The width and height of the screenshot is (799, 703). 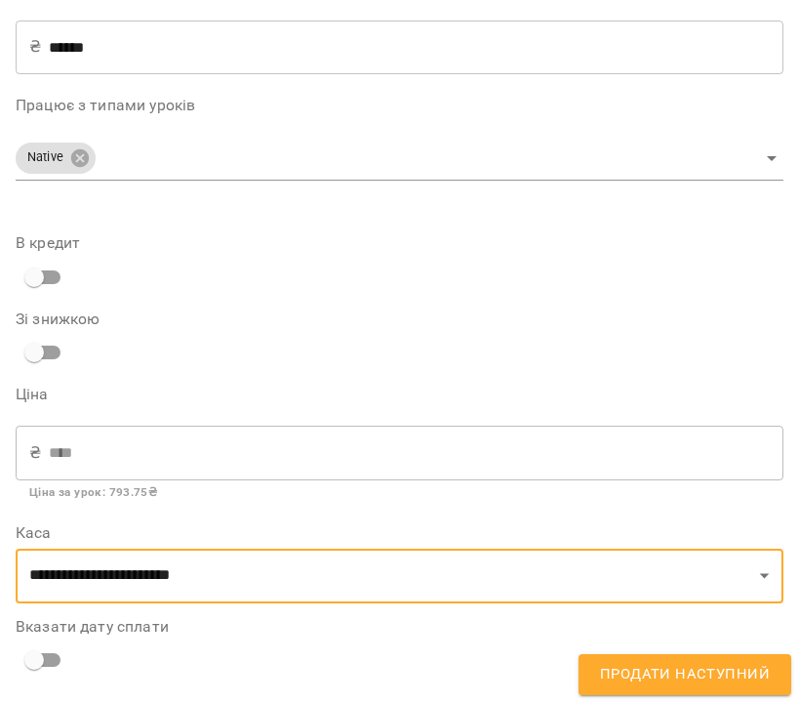 What do you see at coordinates (685, 674) in the screenshot?
I see `span: Продати наступний` at bounding box center [685, 674].